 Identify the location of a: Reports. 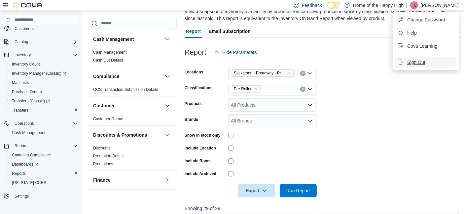
(19, 174).